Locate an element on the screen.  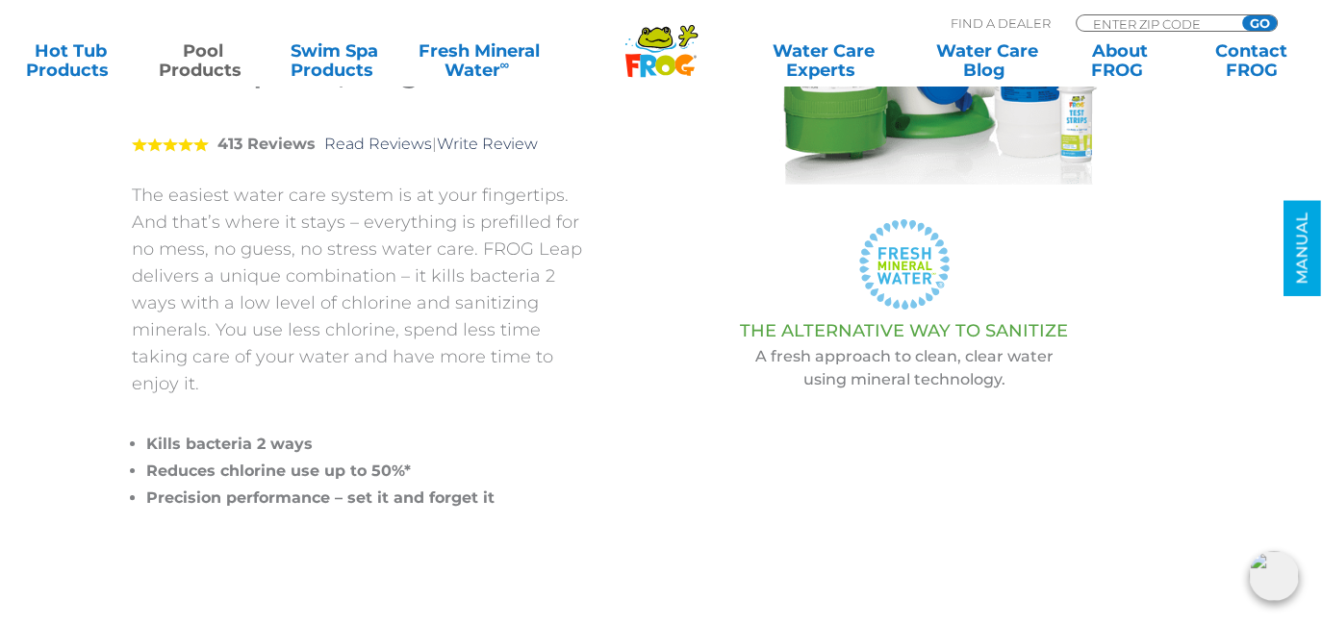
a: Swim SpaProducts is located at coordinates (334, 61).